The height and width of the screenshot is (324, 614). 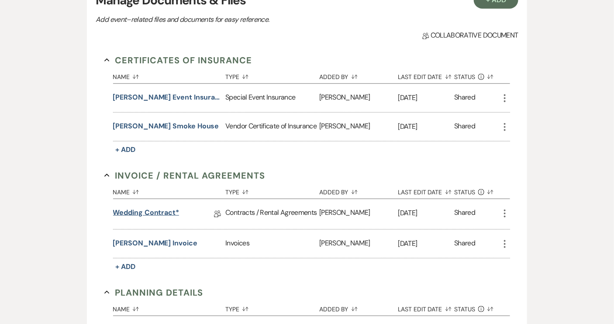 I want to click on div: Special Event Insurance, so click(x=272, y=98).